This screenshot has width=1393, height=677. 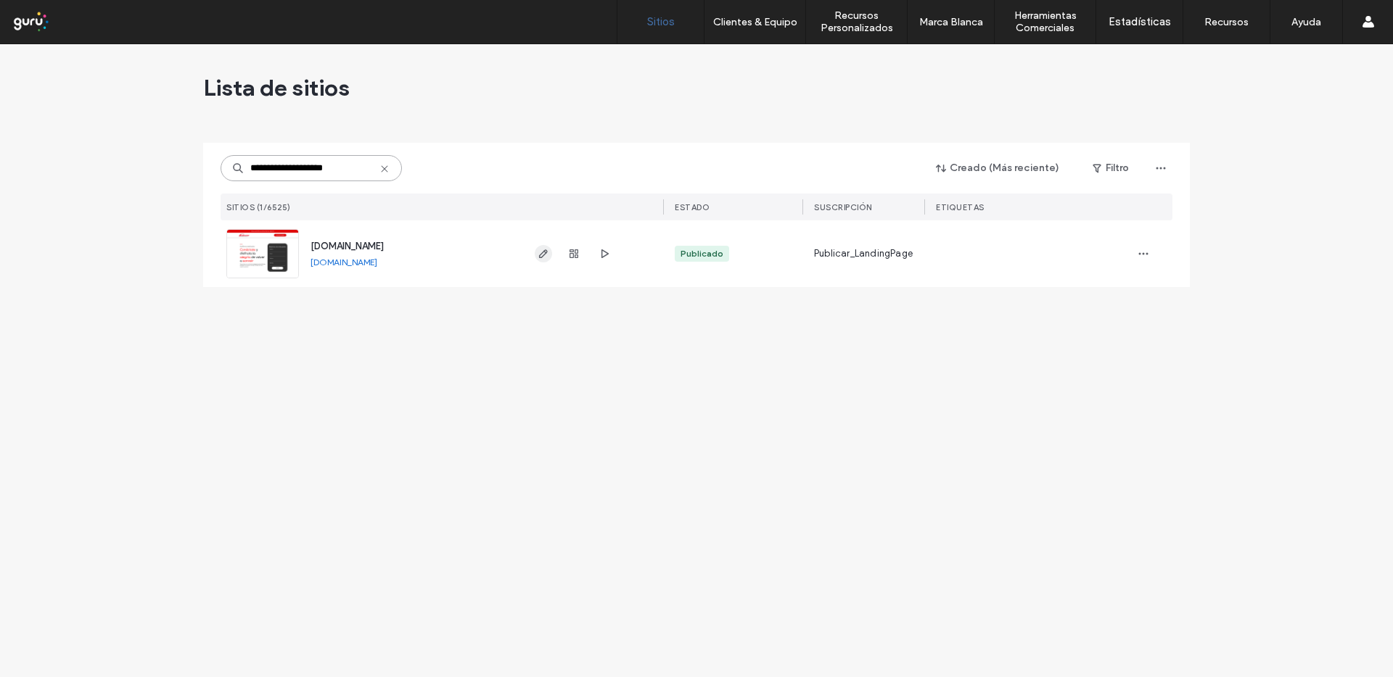 I want to click on img: website_grey.svg, so click(x=29, y=44).